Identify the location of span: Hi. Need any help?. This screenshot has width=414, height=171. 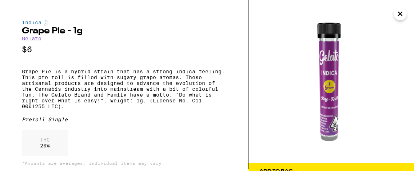
(28, 8).